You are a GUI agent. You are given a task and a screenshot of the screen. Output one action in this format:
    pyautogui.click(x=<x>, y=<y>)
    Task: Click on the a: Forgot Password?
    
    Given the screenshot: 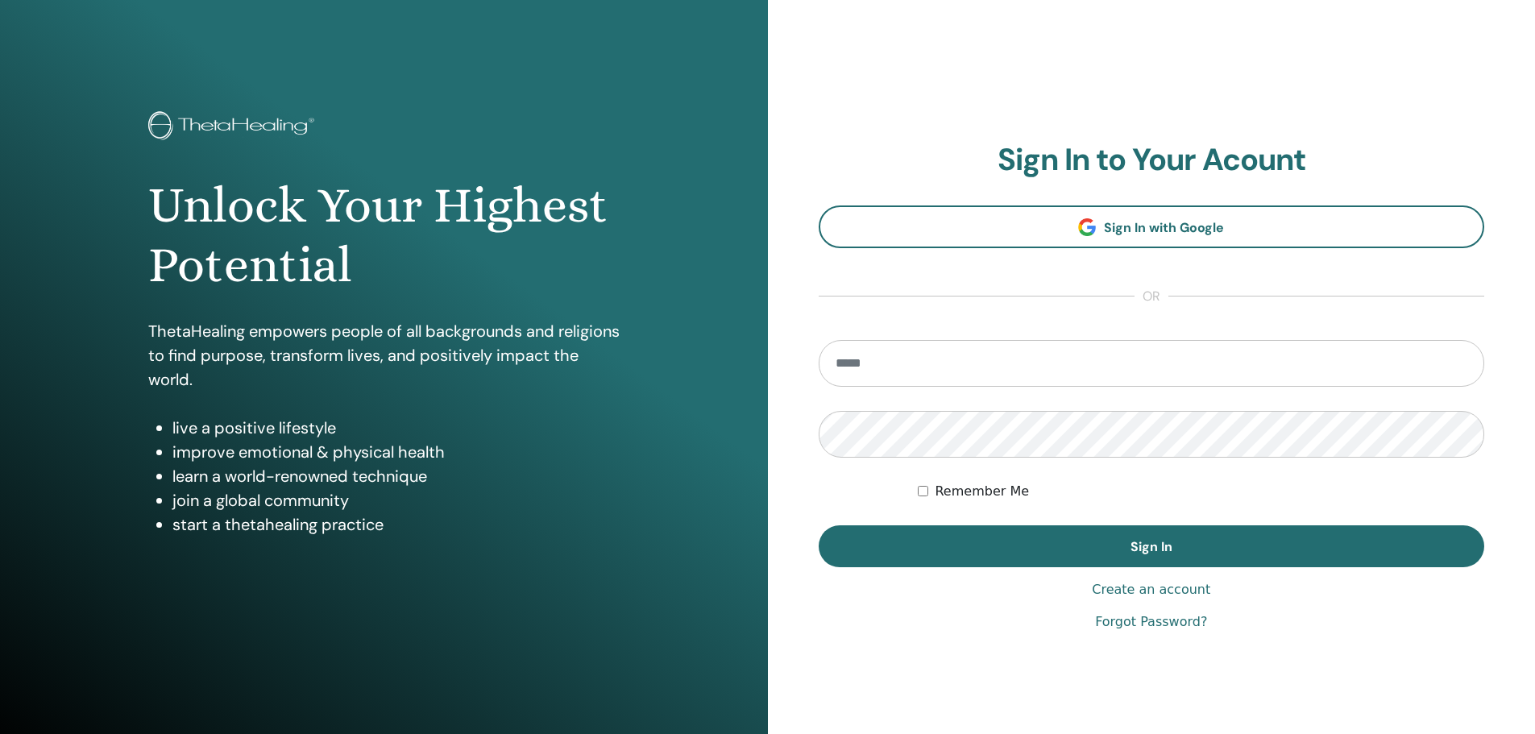 What is the action you would take?
    pyautogui.click(x=1151, y=622)
    